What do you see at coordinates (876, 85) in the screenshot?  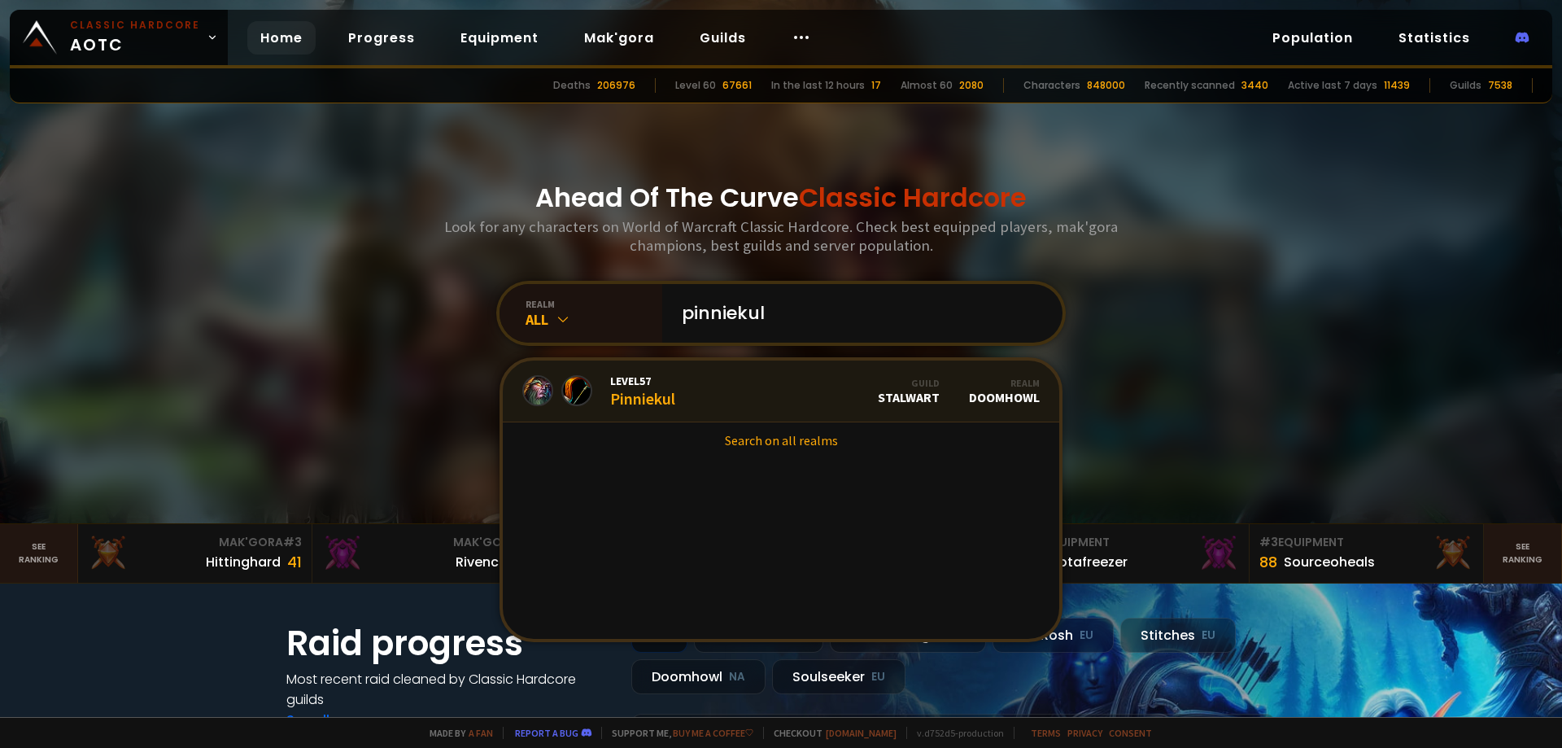 I see `div: 17` at bounding box center [876, 85].